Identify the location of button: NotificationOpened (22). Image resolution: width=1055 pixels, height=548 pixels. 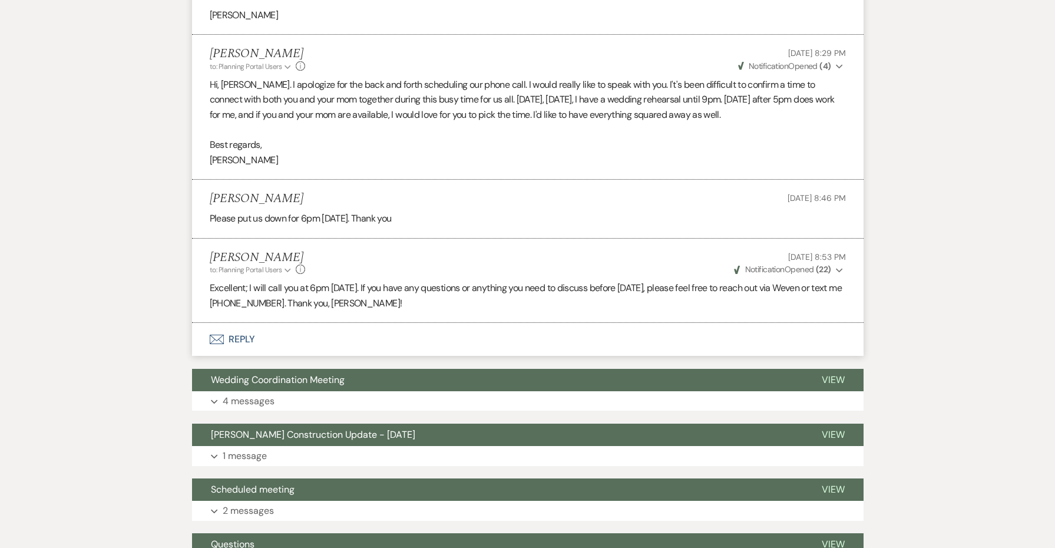
(789, 269).